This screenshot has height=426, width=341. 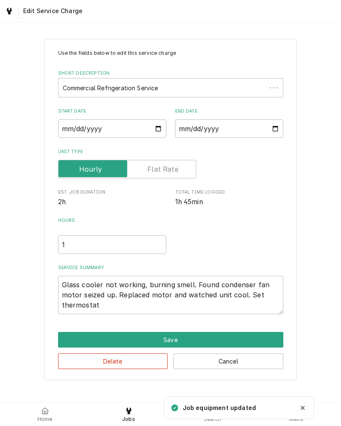 I want to click on label: Unit Type, so click(x=171, y=152).